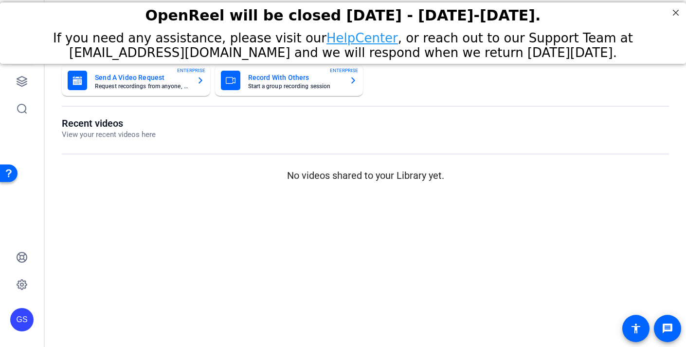  What do you see at coordinates (22, 319) in the screenshot?
I see `div: GS` at bounding box center [22, 319].